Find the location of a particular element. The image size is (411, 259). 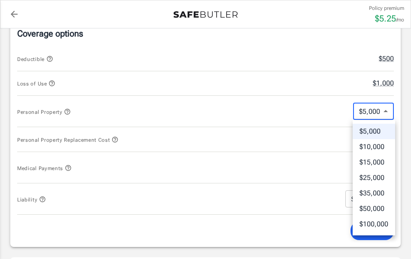

li: $35,000 is located at coordinates (373, 193).